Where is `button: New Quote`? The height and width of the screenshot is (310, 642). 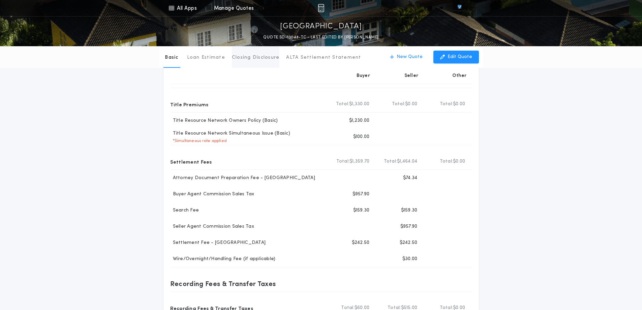 button: New Quote is located at coordinates (406, 57).